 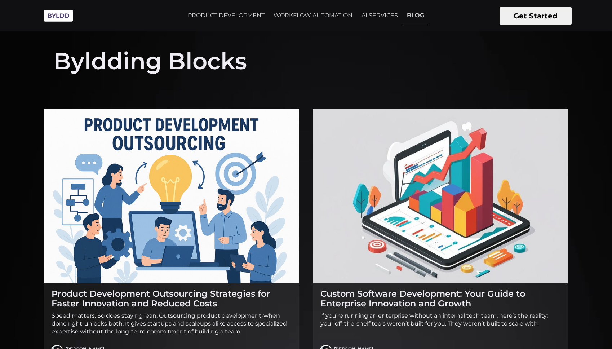 I want to click on a: AI SERVICES, so click(x=380, y=16).